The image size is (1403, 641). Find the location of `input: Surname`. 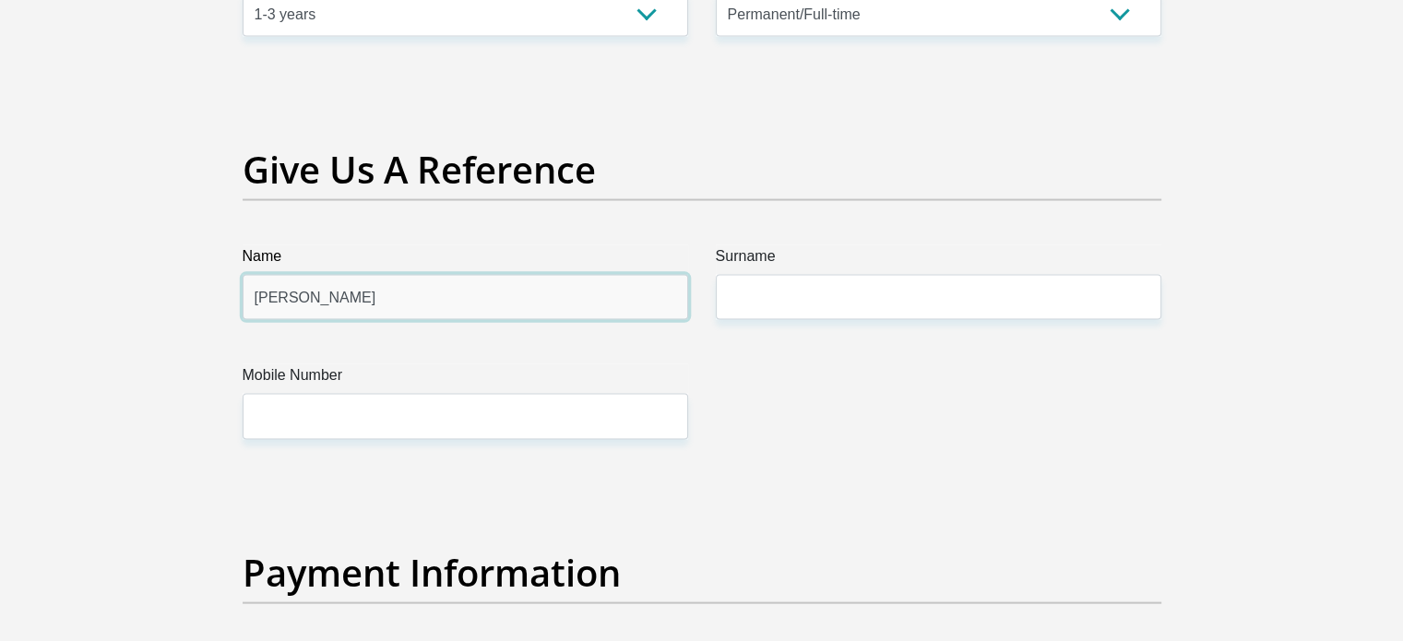

input: Surname is located at coordinates (938, 297).